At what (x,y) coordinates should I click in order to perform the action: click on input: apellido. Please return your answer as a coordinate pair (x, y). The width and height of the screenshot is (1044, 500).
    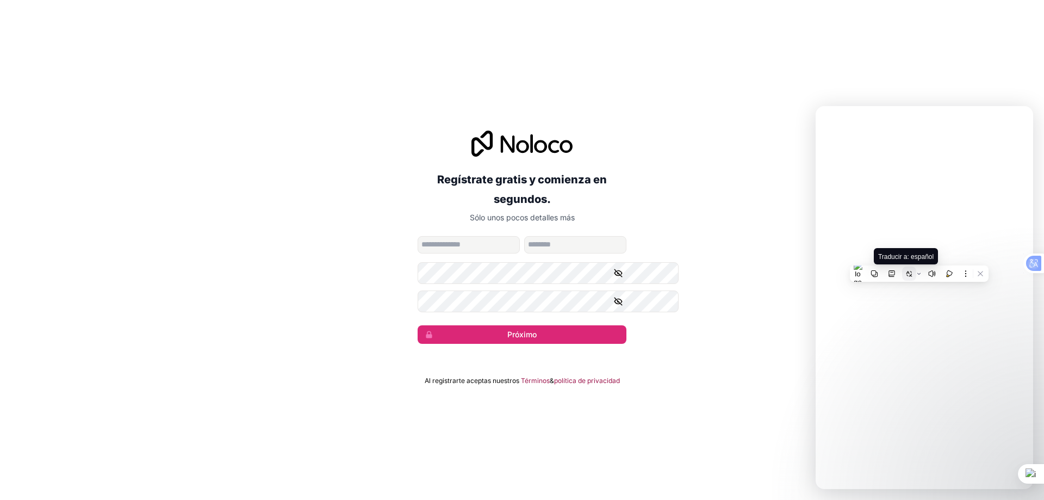
    Looking at the image, I should click on (576, 245).